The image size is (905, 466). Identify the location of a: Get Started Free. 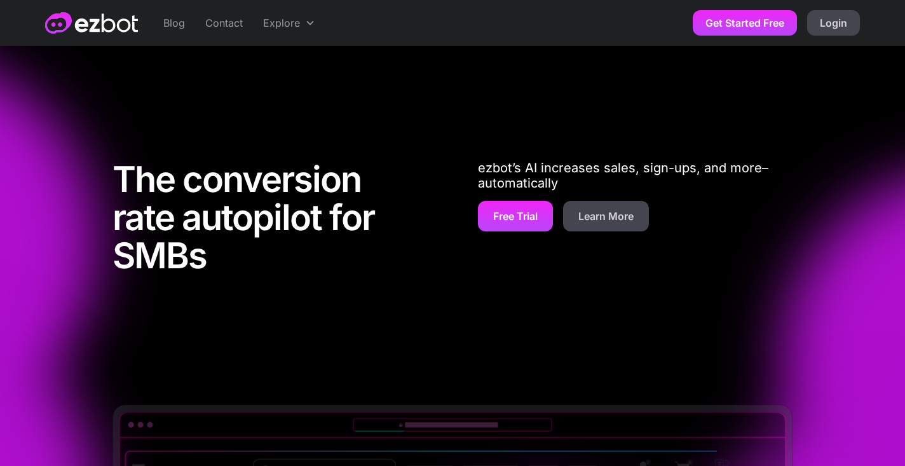
(745, 23).